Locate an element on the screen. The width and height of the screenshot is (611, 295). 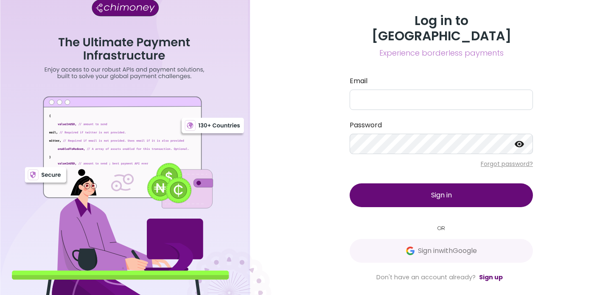
button: Sign in is located at coordinates (441, 195).